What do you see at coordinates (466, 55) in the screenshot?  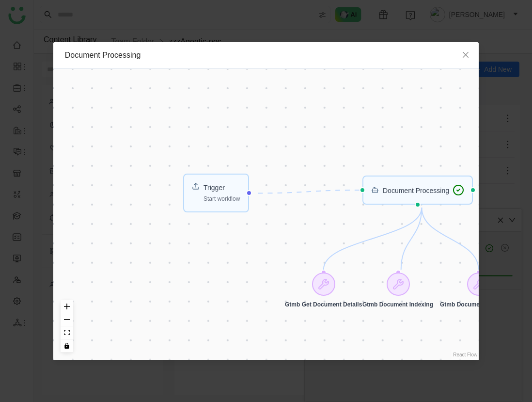 I see `button: Close` at bounding box center [466, 55].